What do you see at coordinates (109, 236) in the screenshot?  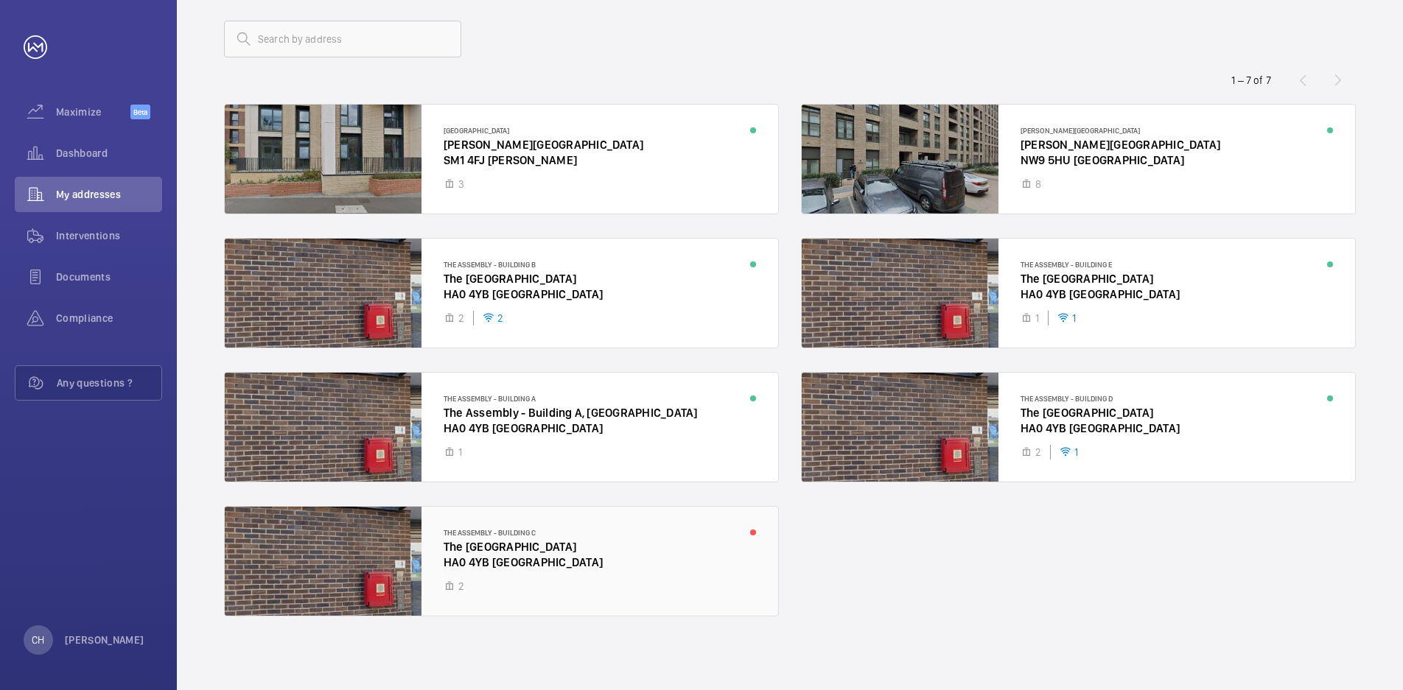 I see `span: Interventions` at bounding box center [109, 236].